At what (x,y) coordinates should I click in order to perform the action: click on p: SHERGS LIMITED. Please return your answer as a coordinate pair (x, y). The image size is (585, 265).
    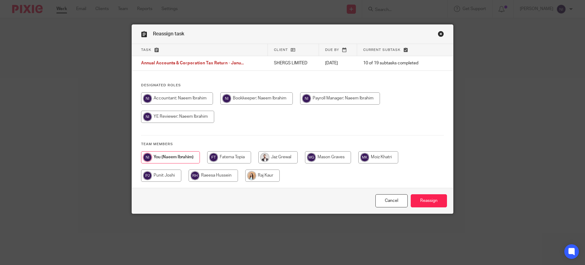
    Looking at the image, I should click on (294, 63).